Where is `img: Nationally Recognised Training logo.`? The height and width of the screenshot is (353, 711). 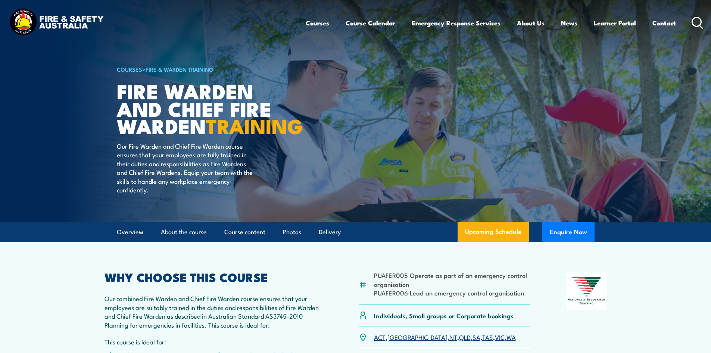
img: Nationally Recognised Training logo. is located at coordinates (587, 291).